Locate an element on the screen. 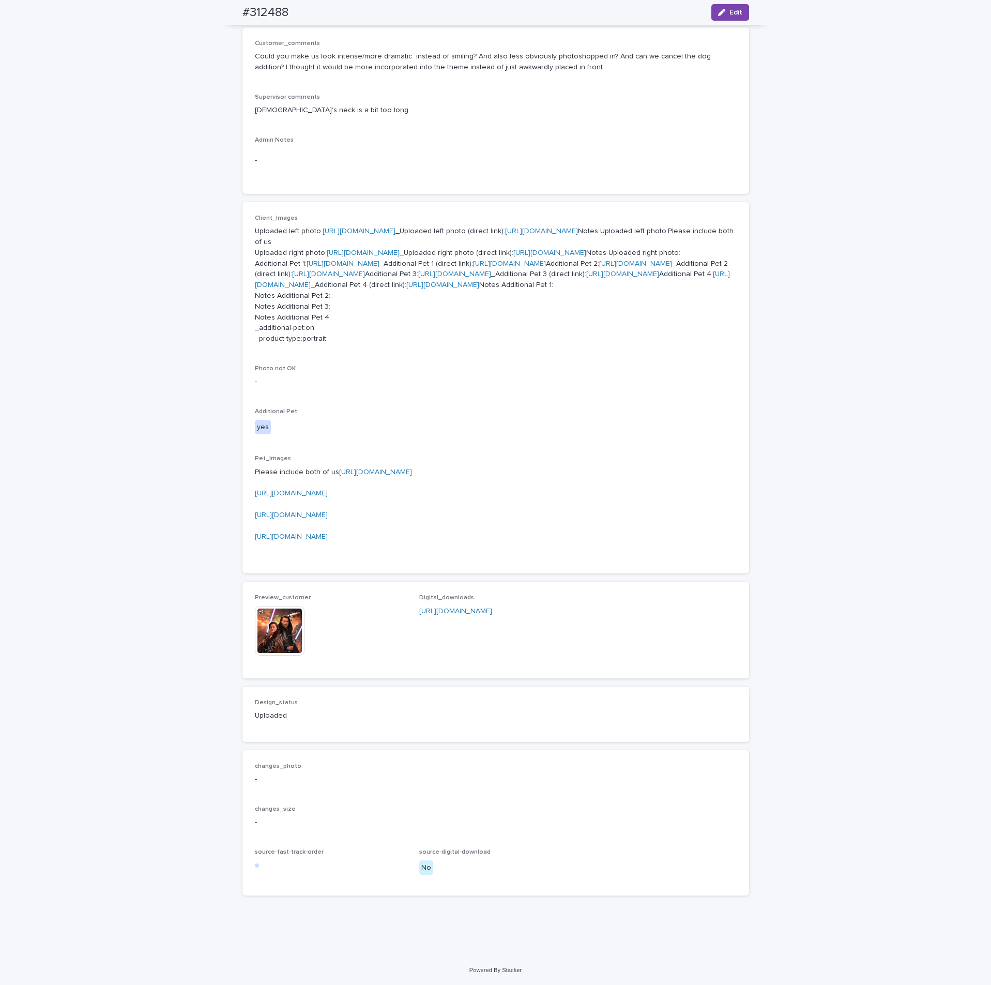  span: Preview_customer is located at coordinates (283, 597).